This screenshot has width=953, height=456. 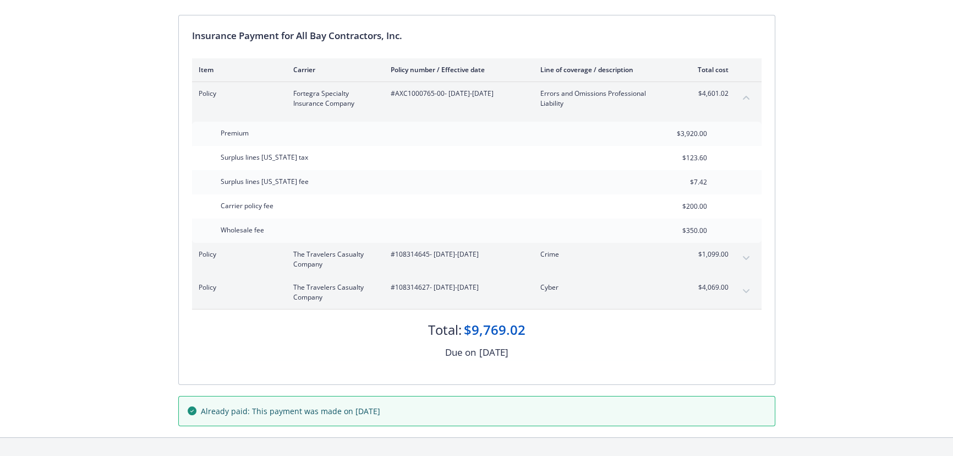 What do you see at coordinates (247, 205) in the screenshot?
I see `span: Carrier policy fee` at bounding box center [247, 205].